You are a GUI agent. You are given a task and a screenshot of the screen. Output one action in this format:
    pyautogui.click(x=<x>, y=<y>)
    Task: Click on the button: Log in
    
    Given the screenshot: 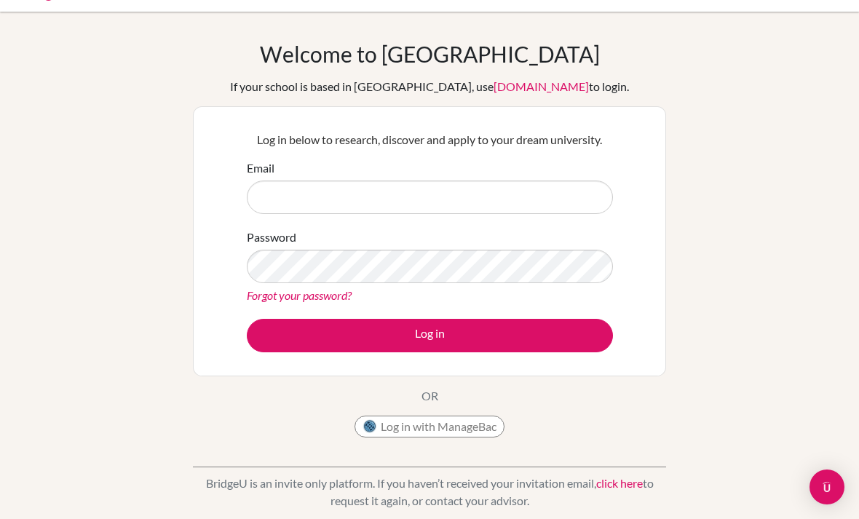 What is the action you would take?
    pyautogui.click(x=429, y=335)
    